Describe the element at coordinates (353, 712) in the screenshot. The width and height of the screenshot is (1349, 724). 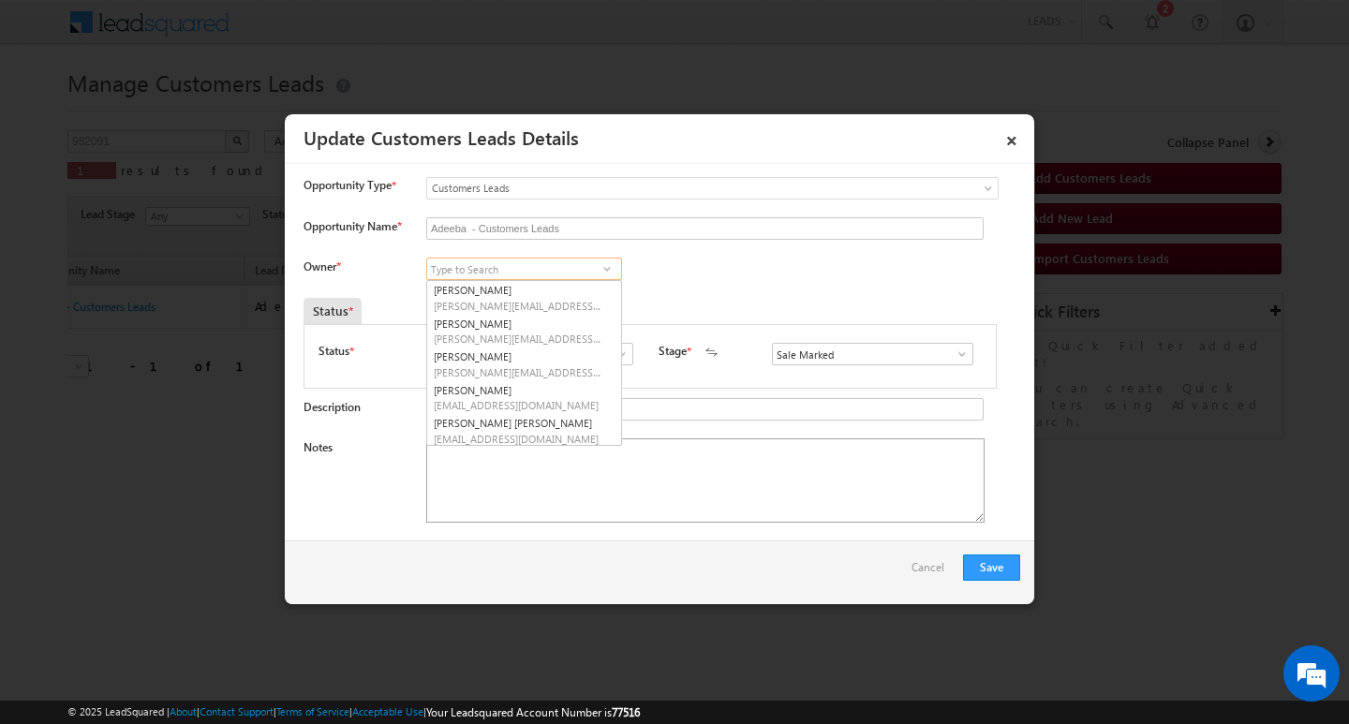
I see `span: © 2025 LeadSquared | | | | |` at that location.